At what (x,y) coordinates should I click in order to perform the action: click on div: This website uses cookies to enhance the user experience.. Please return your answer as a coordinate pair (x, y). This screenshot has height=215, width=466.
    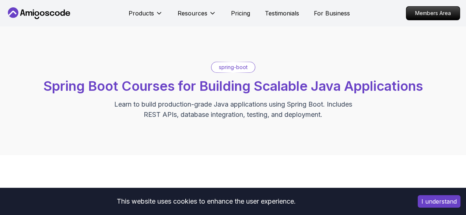
    Looking at the image, I should click on (206, 202).